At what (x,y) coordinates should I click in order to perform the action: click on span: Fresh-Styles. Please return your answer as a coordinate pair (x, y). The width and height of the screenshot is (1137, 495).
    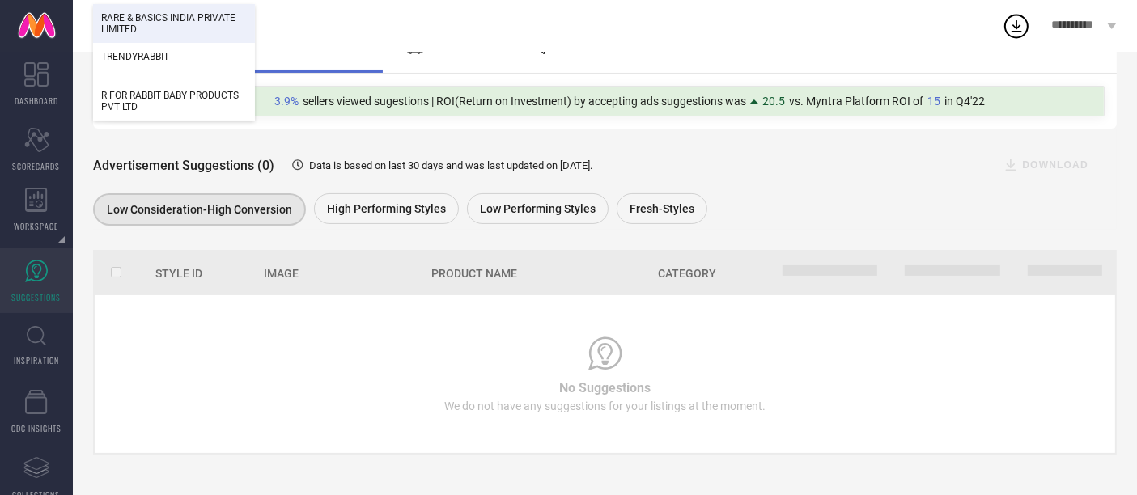
    Looking at the image, I should click on (662, 209).